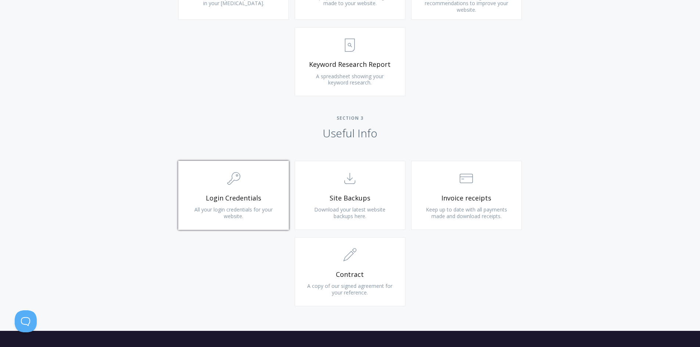 The width and height of the screenshot is (700, 347). I want to click on span: Login Credentials, so click(233, 198).